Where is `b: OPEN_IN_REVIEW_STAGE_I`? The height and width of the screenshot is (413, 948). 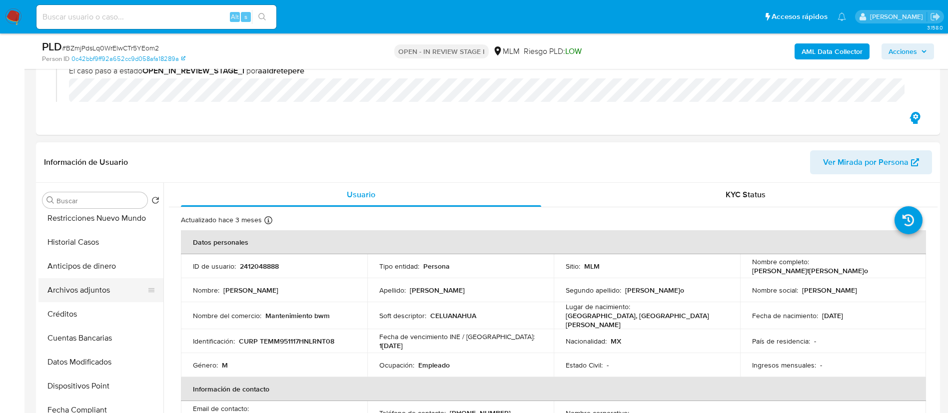
b: OPEN_IN_REVIEW_STAGE_I is located at coordinates (193, 70).